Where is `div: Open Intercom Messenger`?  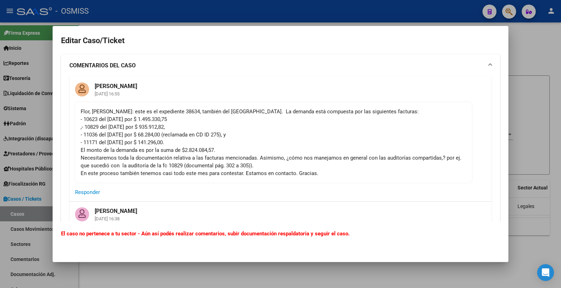
div: Open Intercom Messenger is located at coordinates (545, 272).